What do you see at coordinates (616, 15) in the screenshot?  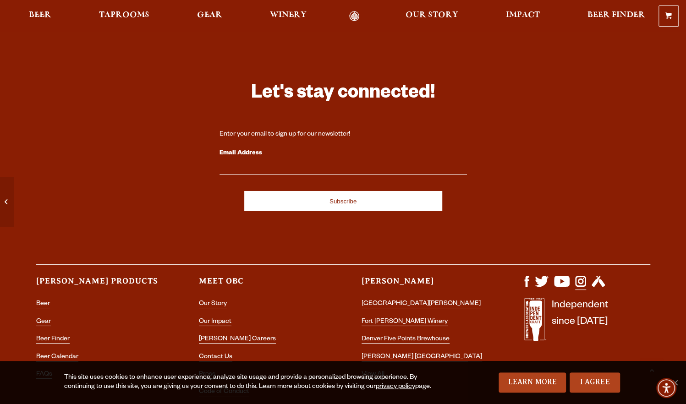 I see `span: Beer Finder` at bounding box center [616, 15].